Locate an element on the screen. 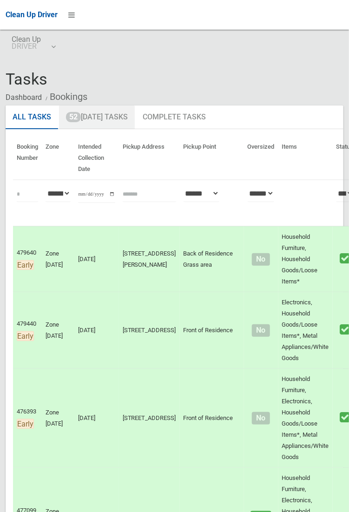 Image resolution: width=349 pixels, height=512 pixels. td: Household Furniture, Electronics, Household Goods/Loose Items*, Metal Appliances/White Goods is located at coordinates (305, 418).